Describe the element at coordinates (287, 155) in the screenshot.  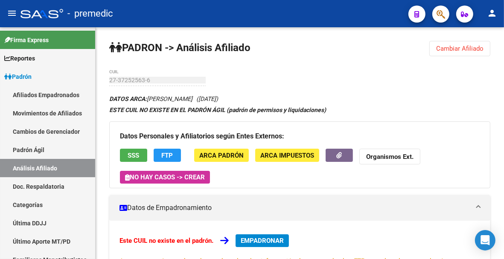
I see `button: ARCA Impuestos` at that location.